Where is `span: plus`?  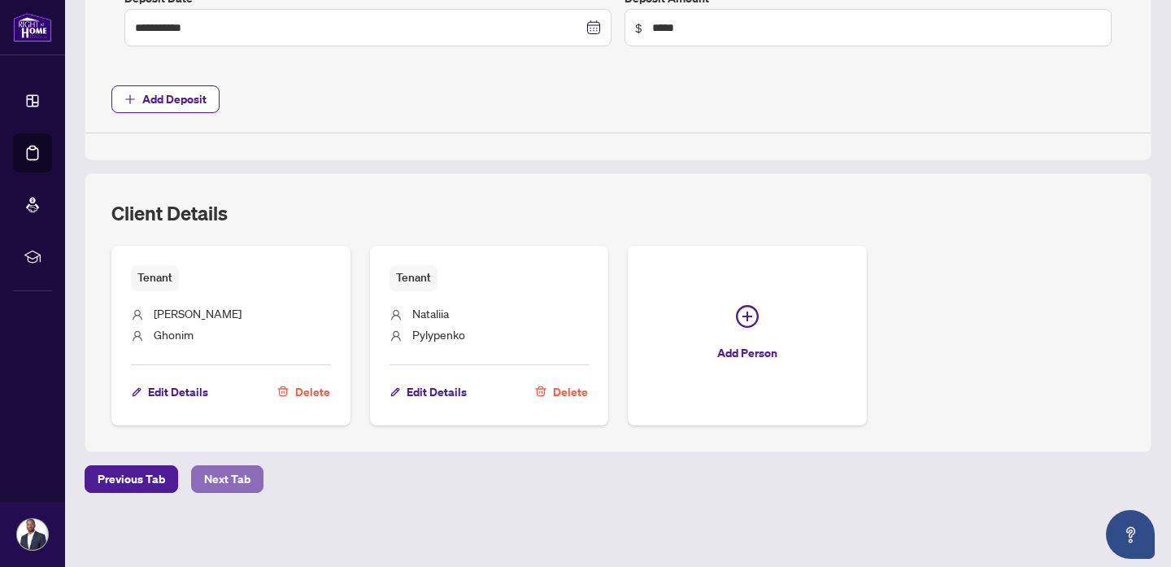
span: plus is located at coordinates (130, 99).